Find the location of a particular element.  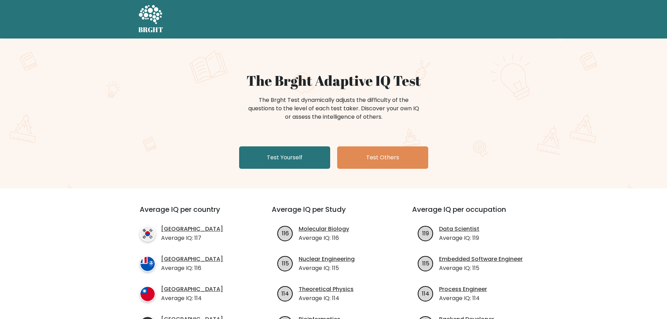

a: Data Scientist is located at coordinates (459, 229).